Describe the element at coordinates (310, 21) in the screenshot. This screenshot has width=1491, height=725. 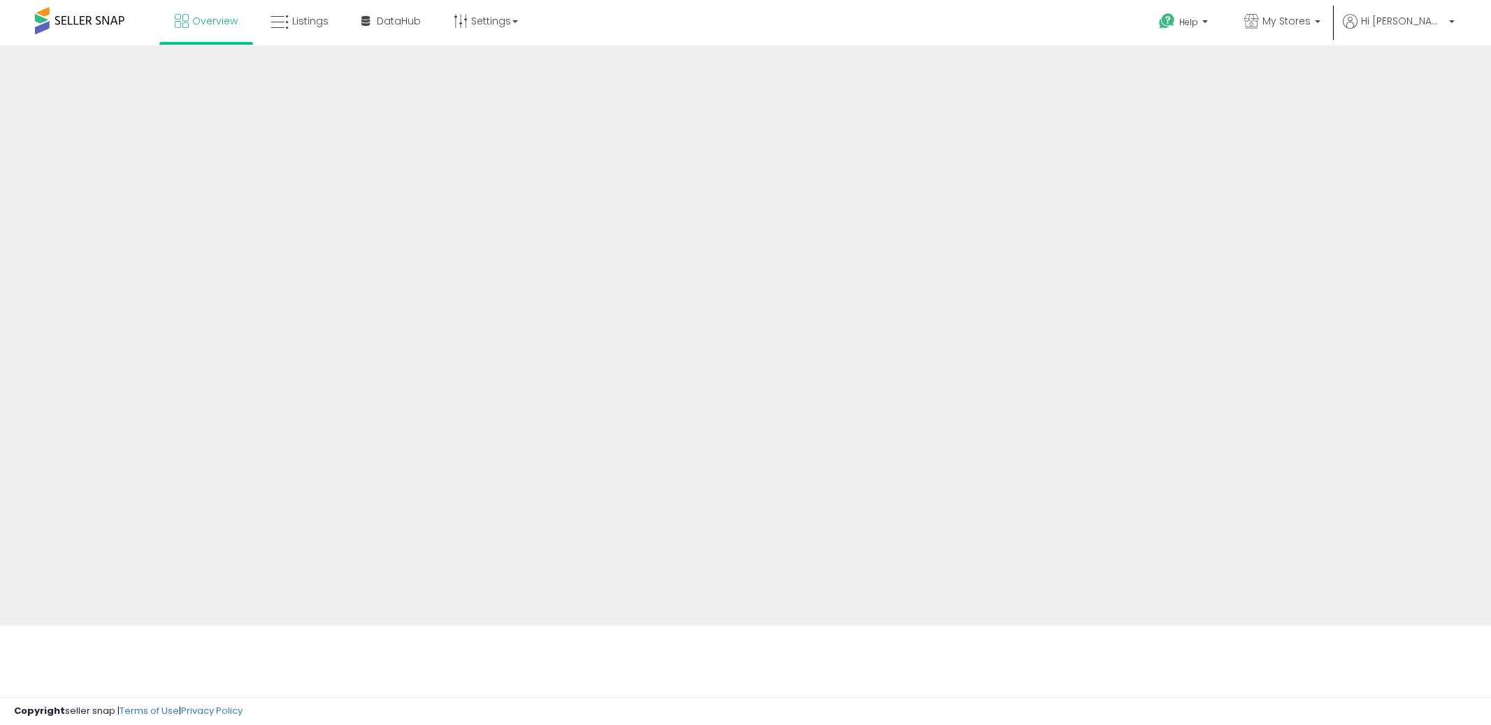
I see `span: Listings` at that location.